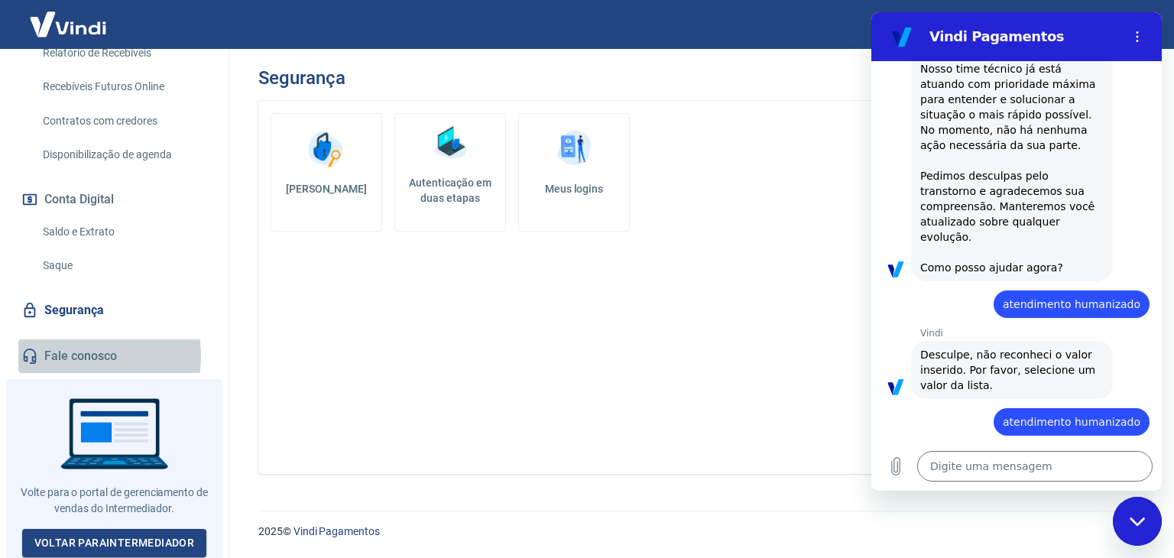 The image size is (1174, 558). Describe the element at coordinates (123, 121) in the screenshot. I see `a: Contratos com credores` at that location.